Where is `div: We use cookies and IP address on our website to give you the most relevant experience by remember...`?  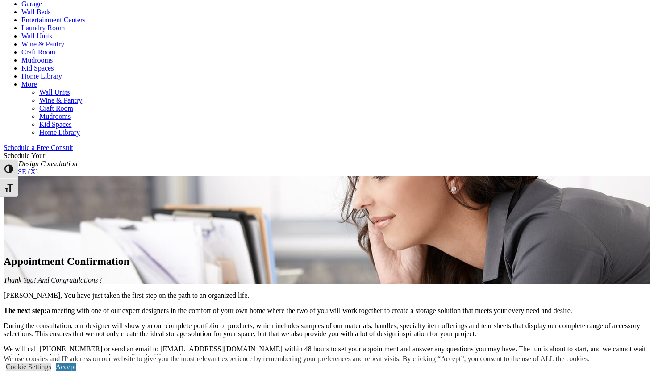
div: We use cookies and IP address on our website to give you the most relevant experience by remember... is located at coordinates (296, 359).